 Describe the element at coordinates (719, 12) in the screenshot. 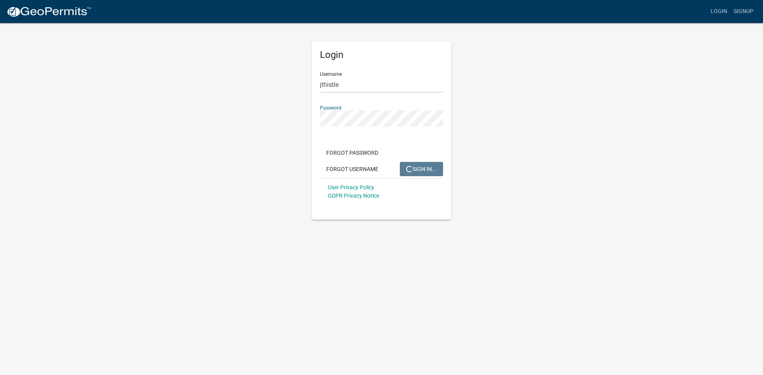

I see `a: Login` at that location.